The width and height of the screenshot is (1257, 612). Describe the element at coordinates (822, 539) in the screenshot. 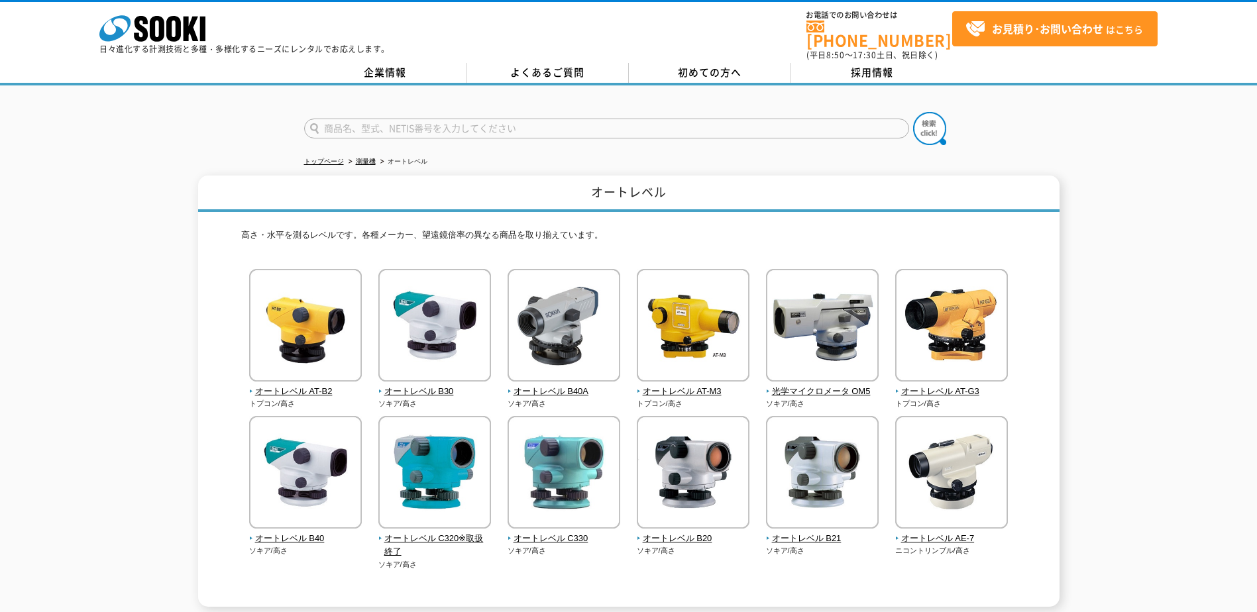

I see `span: オートレベル B21` at that location.